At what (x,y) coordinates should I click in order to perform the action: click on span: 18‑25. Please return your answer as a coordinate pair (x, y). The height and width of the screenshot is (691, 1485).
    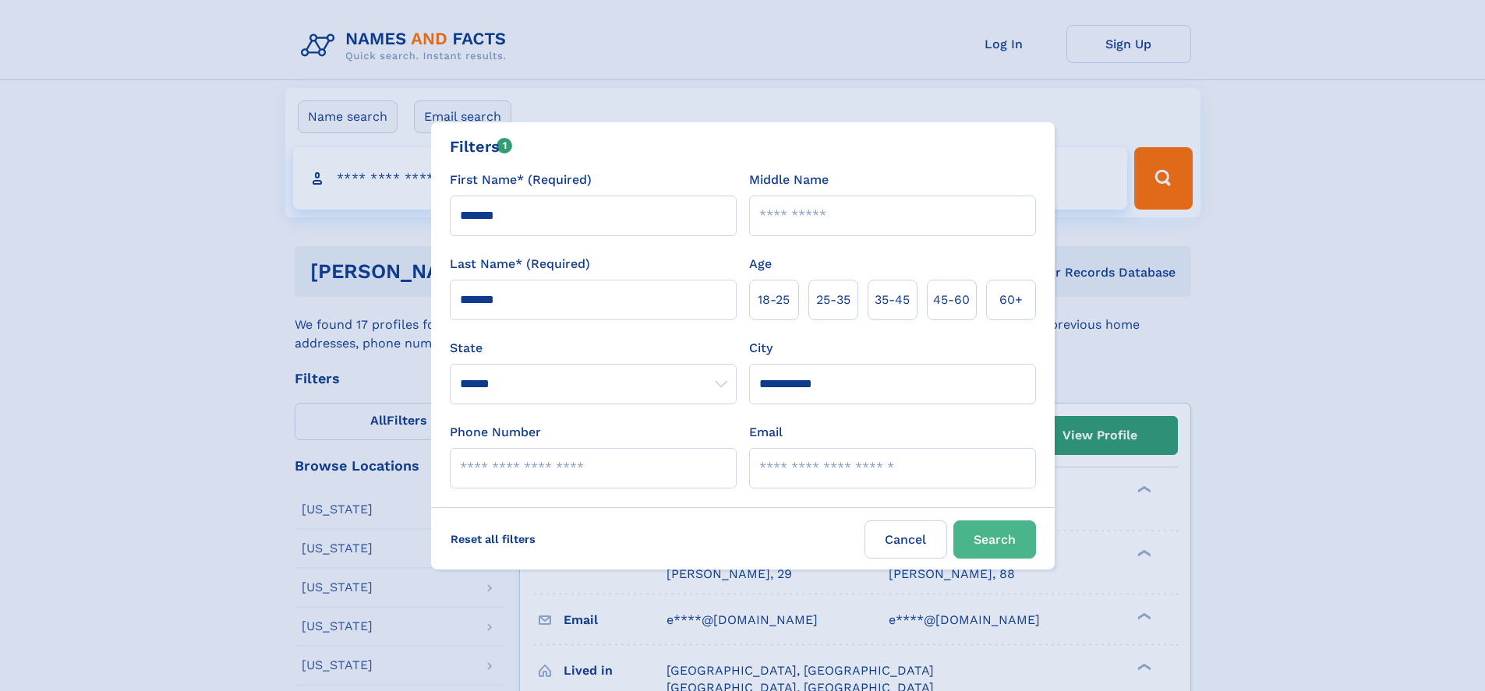
    Looking at the image, I should click on (773, 300).